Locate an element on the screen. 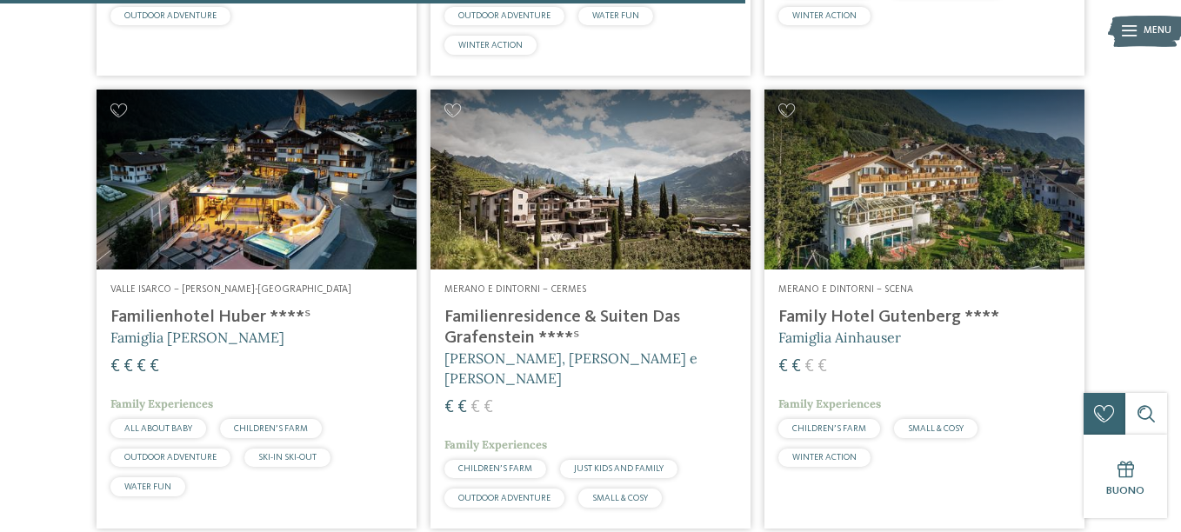 This screenshot has width=1181, height=532. span: Buono is located at coordinates (1125, 490).